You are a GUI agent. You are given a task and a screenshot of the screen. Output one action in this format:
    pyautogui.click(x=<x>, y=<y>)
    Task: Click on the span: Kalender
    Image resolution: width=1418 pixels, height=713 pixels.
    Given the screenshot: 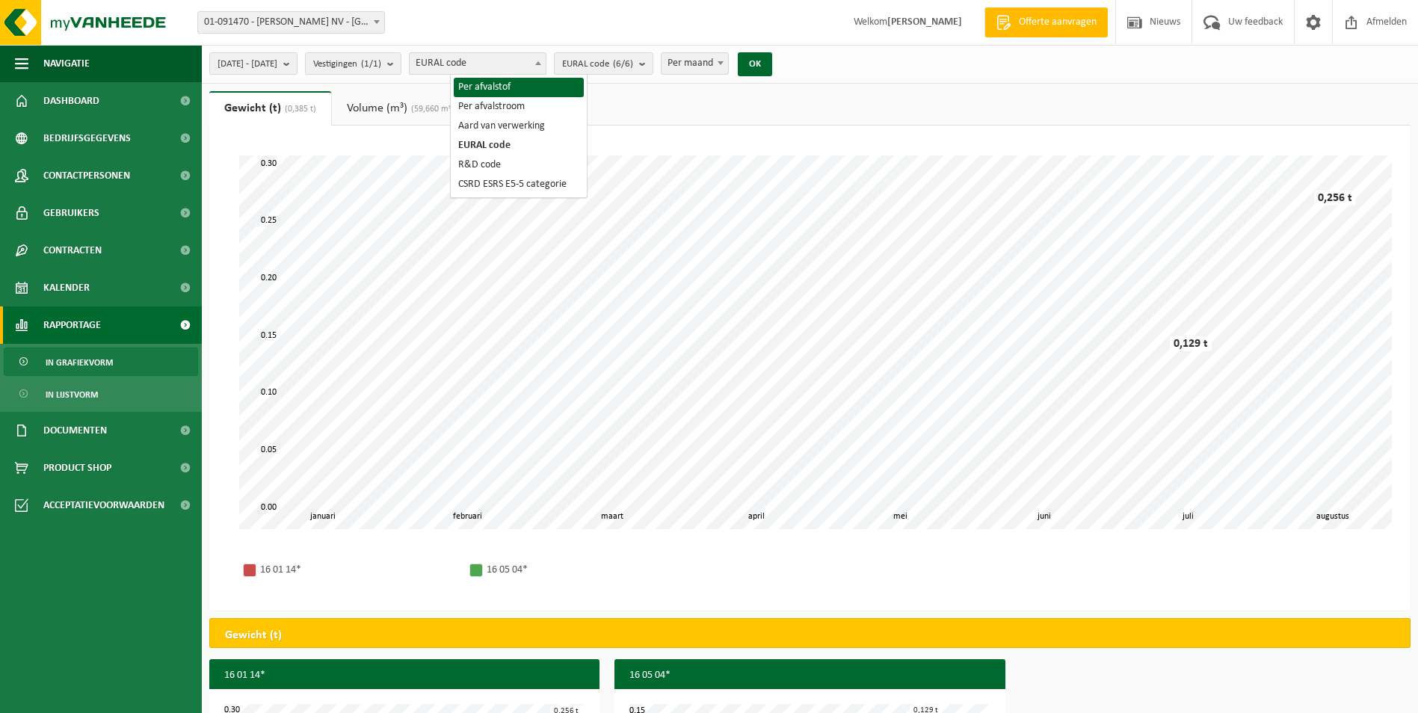 What is the action you would take?
    pyautogui.click(x=67, y=288)
    